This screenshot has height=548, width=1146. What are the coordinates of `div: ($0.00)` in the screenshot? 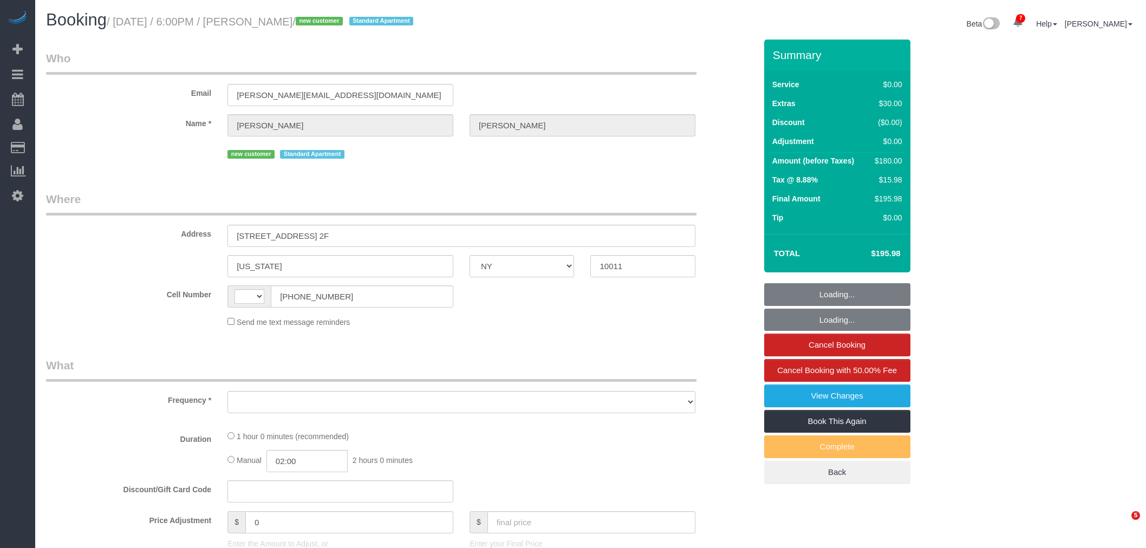 It's located at (886, 122).